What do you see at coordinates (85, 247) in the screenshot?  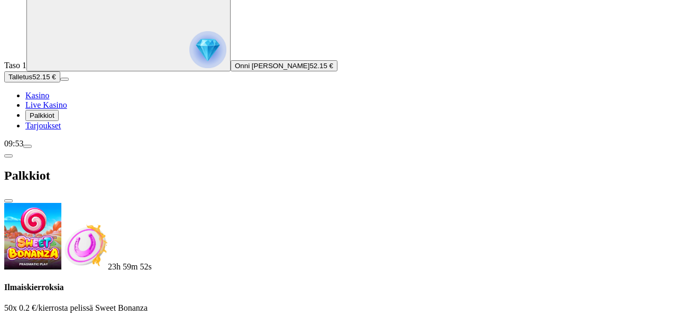 I see `img: Freespins bonus icon` at bounding box center [85, 247].